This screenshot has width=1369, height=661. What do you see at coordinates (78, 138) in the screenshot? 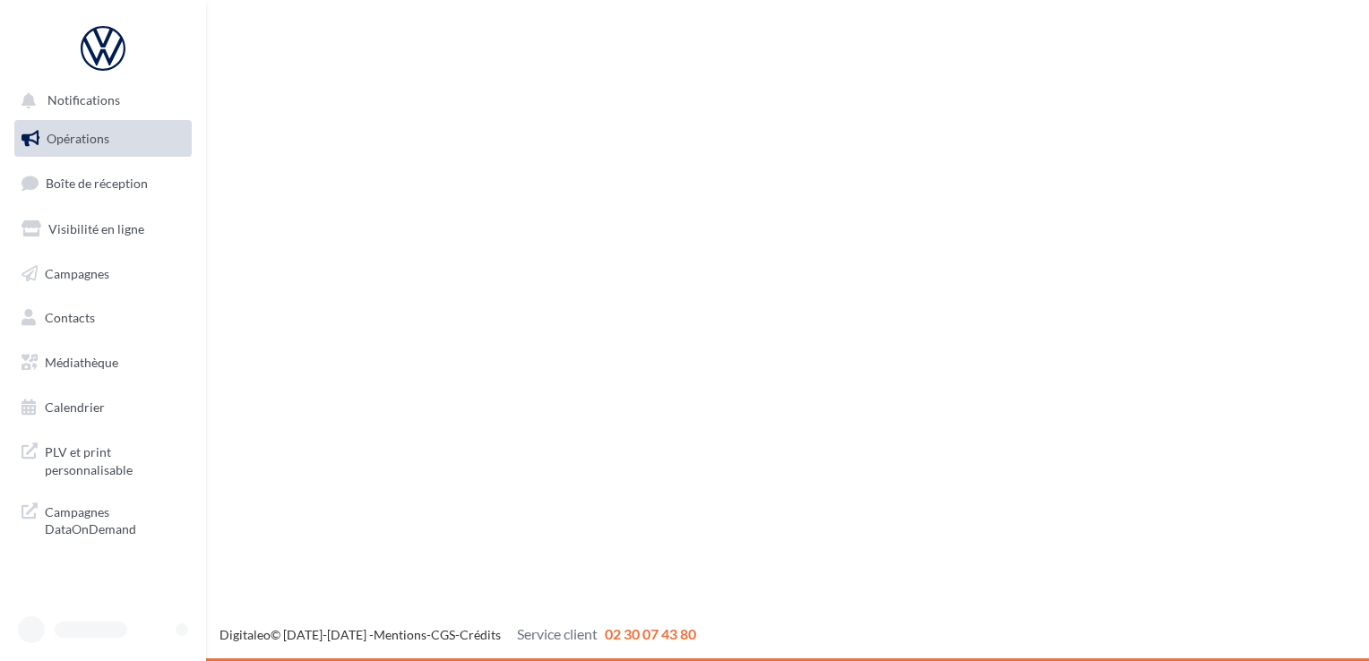
I see `span: Opérations` at bounding box center [78, 138].